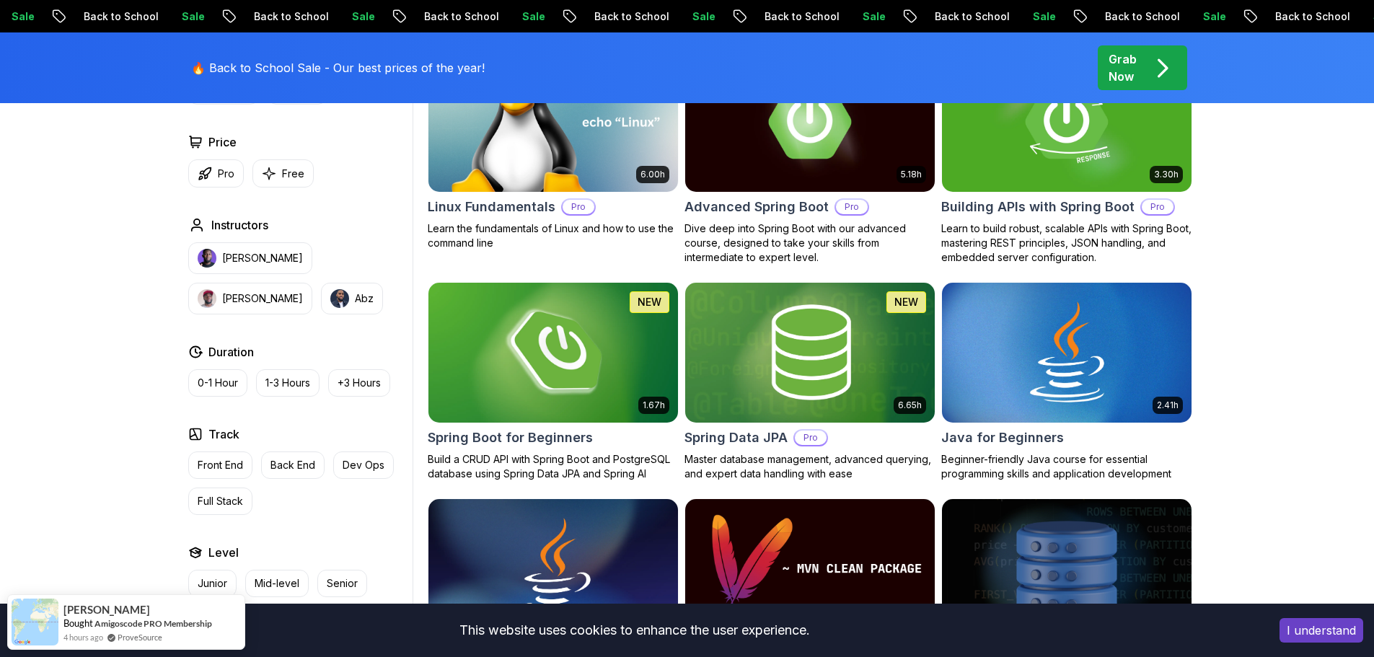 This screenshot has height=657, width=1374. What do you see at coordinates (1067, 569) in the screenshot?
I see `img: Advanced Databases card` at bounding box center [1067, 569].